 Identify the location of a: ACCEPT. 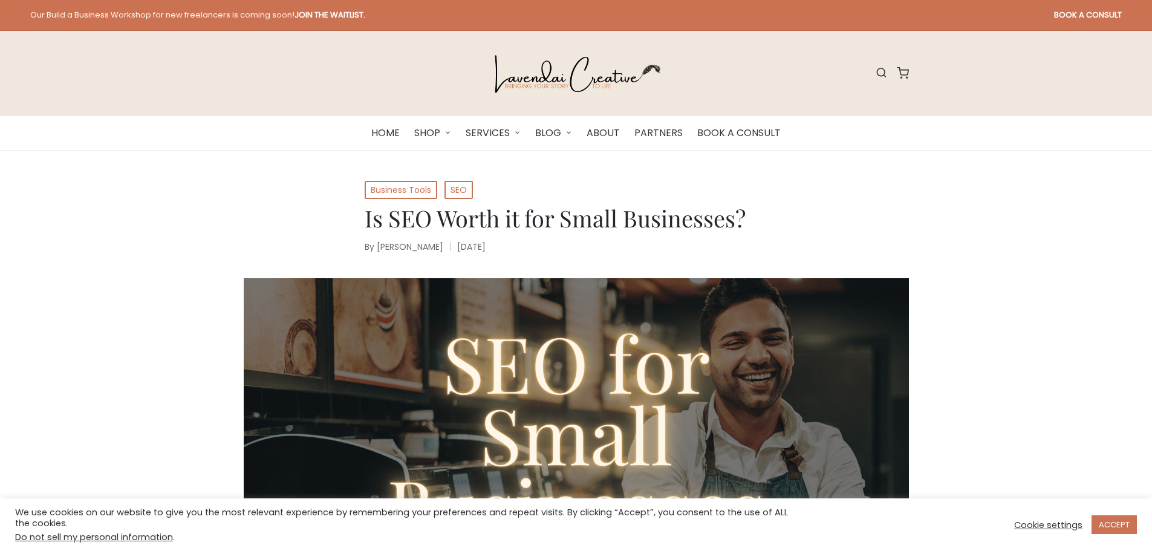
(1114, 524).